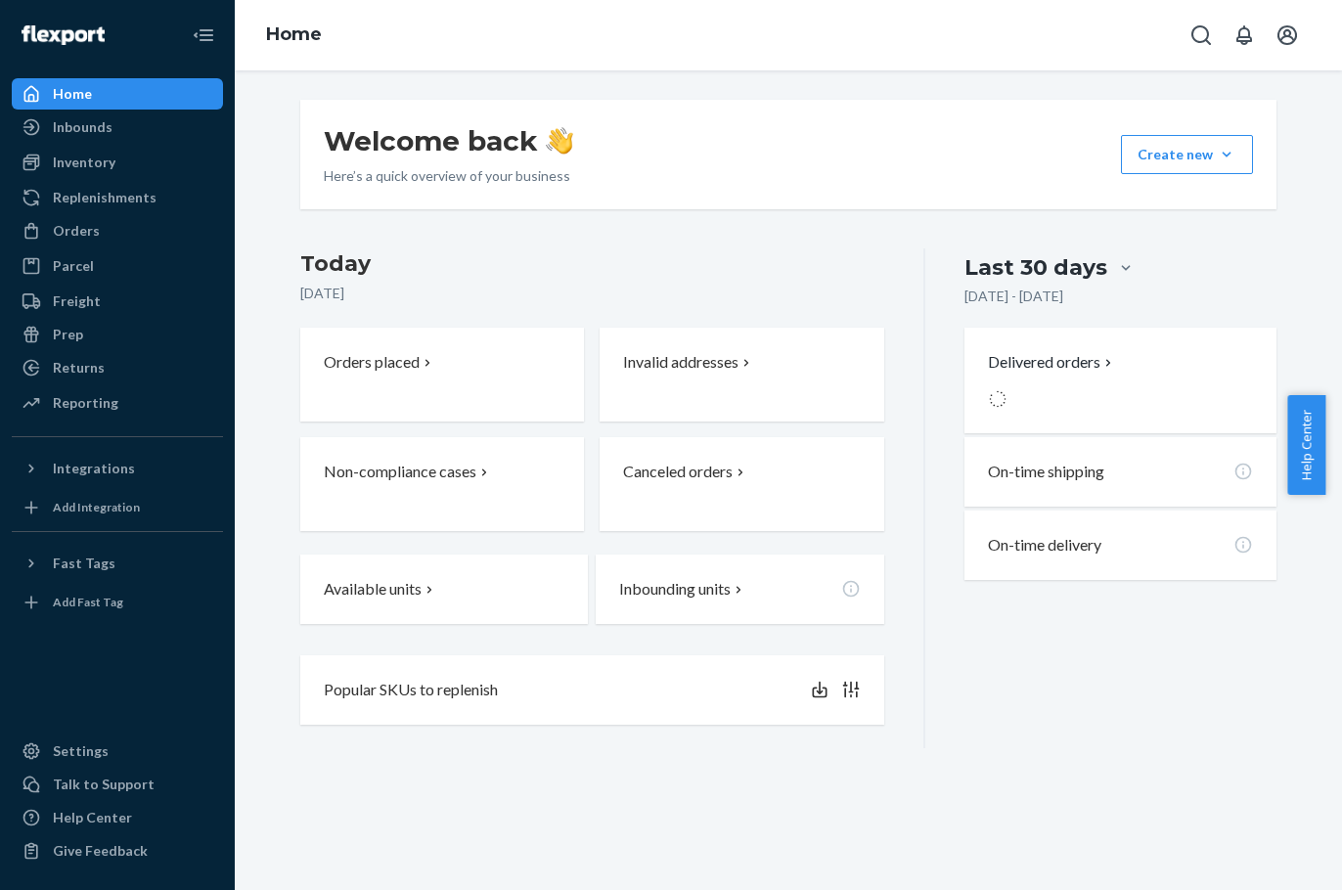 This screenshot has height=890, width=1342. Describe the element at coordinates (1051, 362) in the screenshot. I see `p: Delivered orders` at that location.